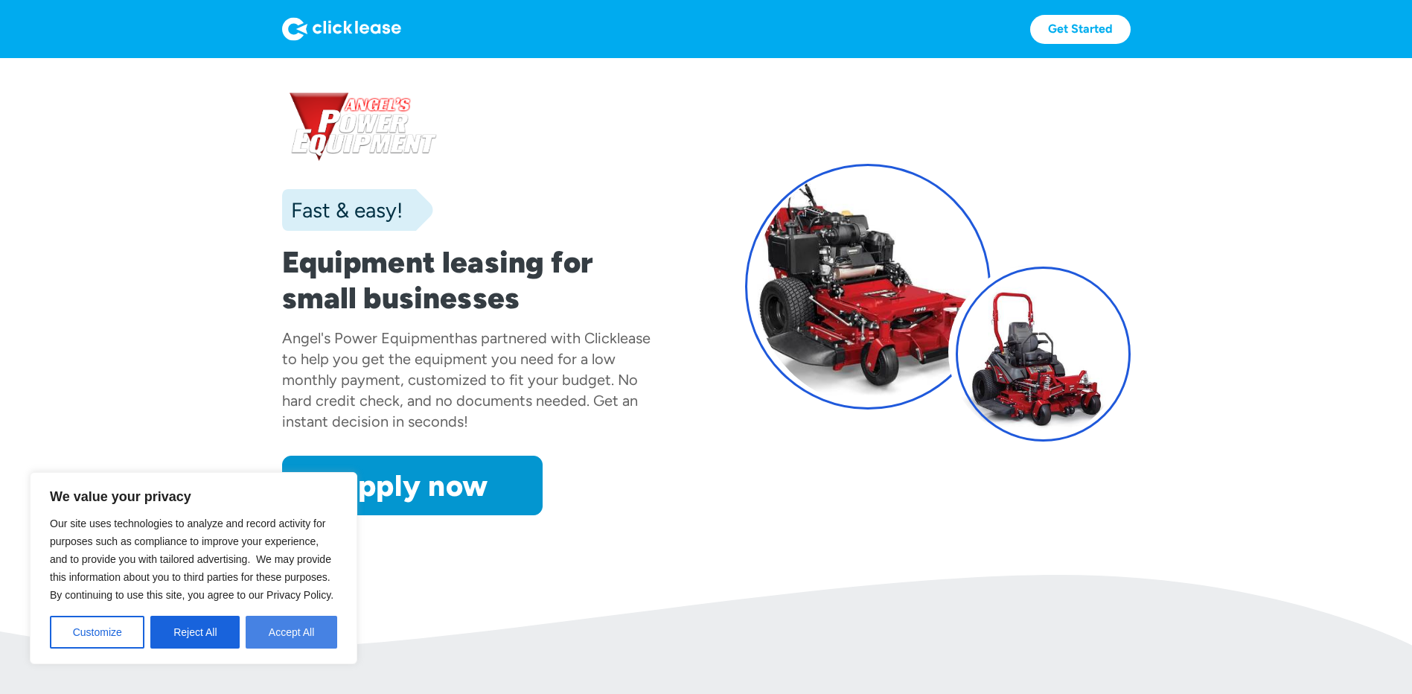 Image resolution: width=1412 pixels, height=694 pixels. I want to click on div: We value your privacy, so click(193, 568).